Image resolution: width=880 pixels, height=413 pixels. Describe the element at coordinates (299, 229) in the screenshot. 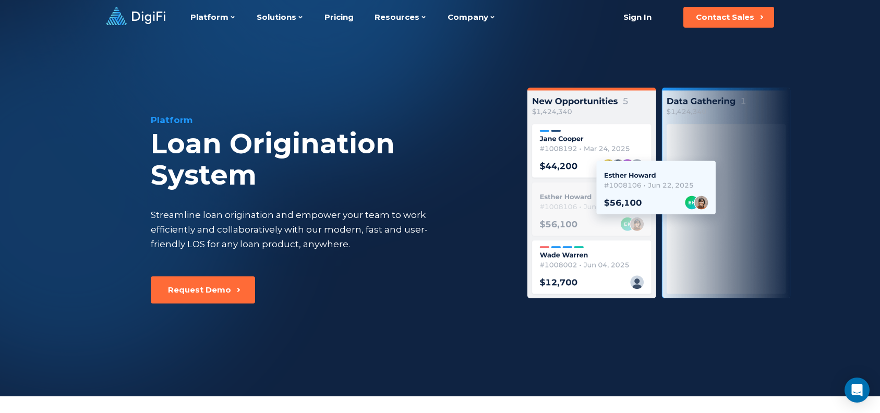

I see `div: Streamline loan origination and empower your team to work efficiently and collaboratively with ou...` at that location.